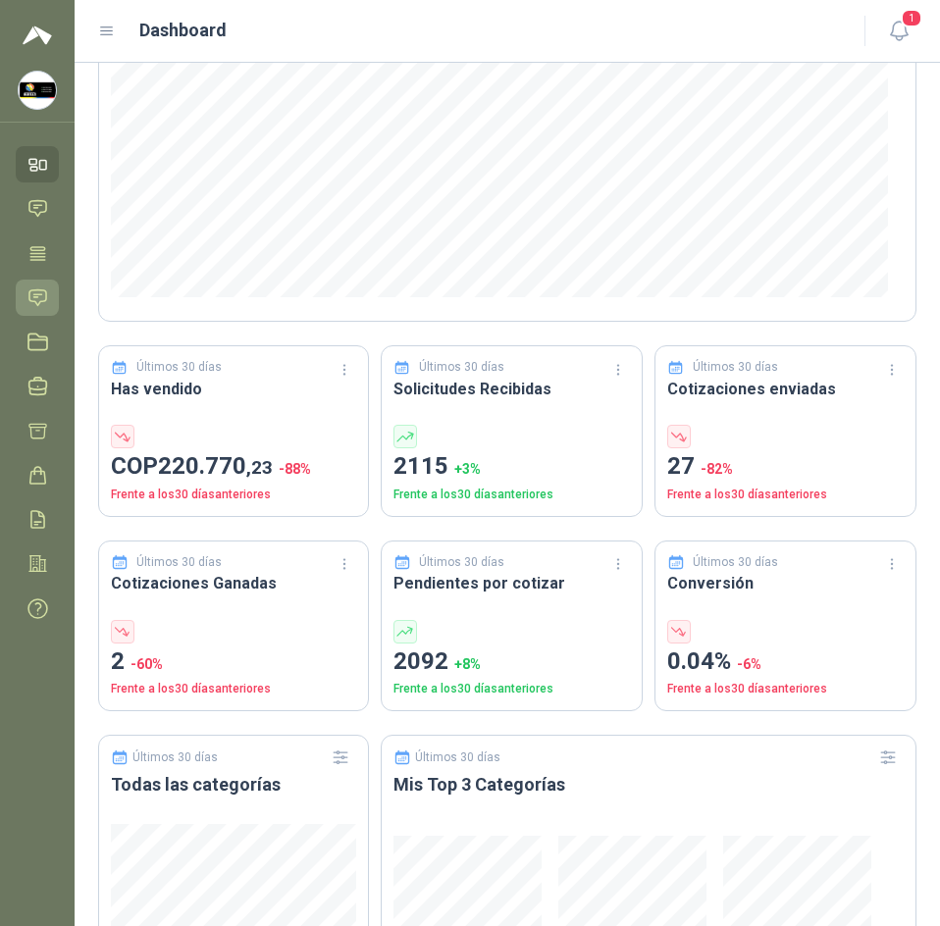 This screenshot has width=940, height=926. Describe the element at coordinates (467, 664) in the screenshot. I see `span: + 8 %` at that location.